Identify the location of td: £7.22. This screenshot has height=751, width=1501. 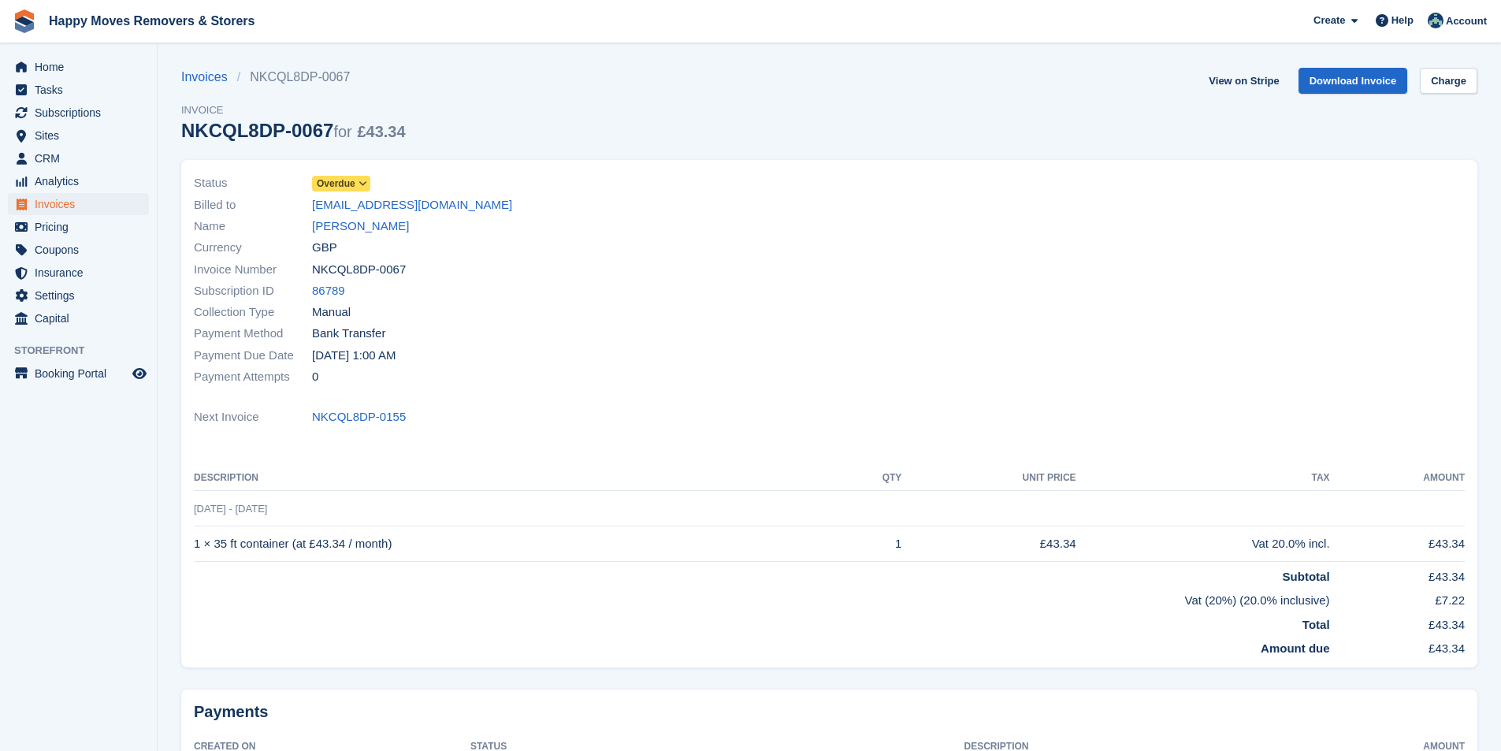
(1397, 597).